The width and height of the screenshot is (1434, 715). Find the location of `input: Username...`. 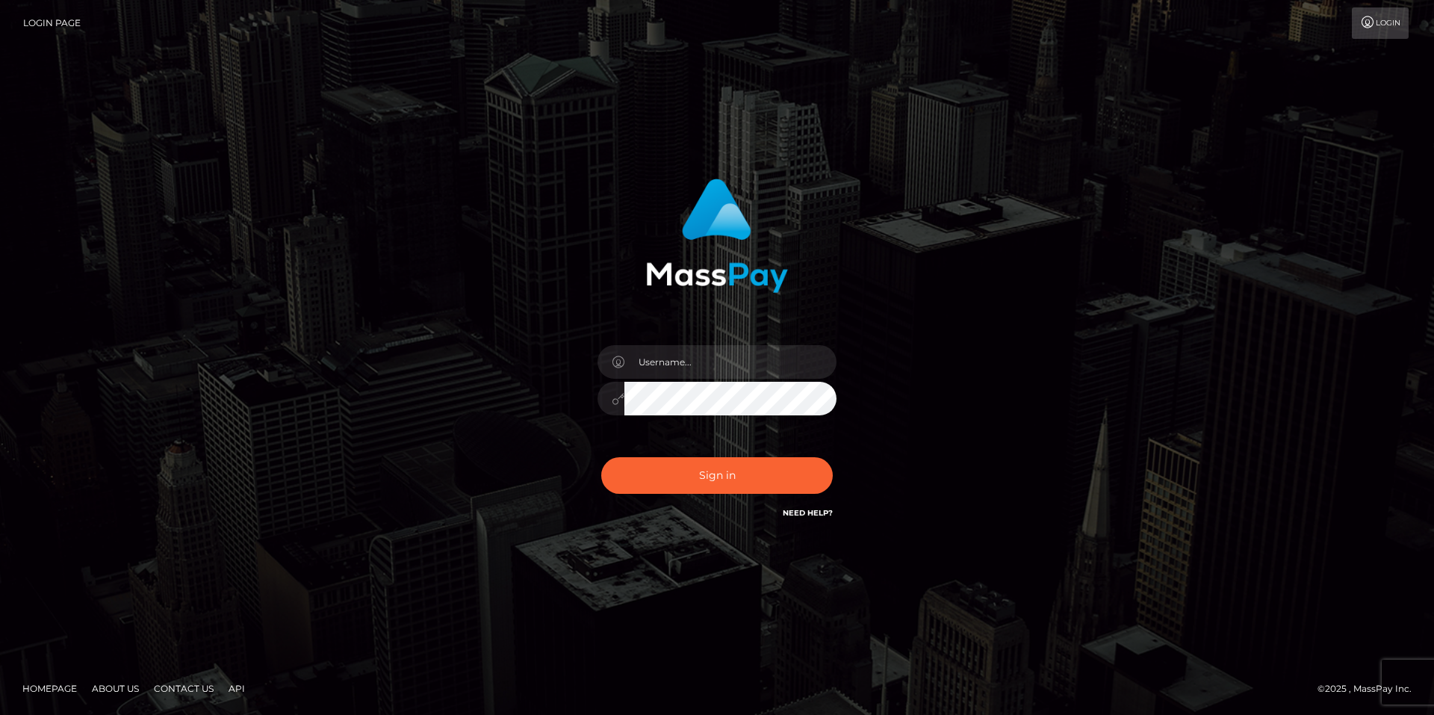

input: Username... is located at coordinates (730, 361).